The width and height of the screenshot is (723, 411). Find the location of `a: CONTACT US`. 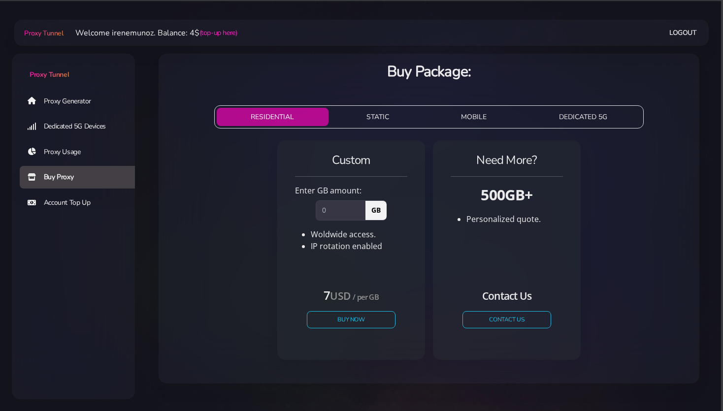

a: CONTACT US is located at coordinates (507, 320).